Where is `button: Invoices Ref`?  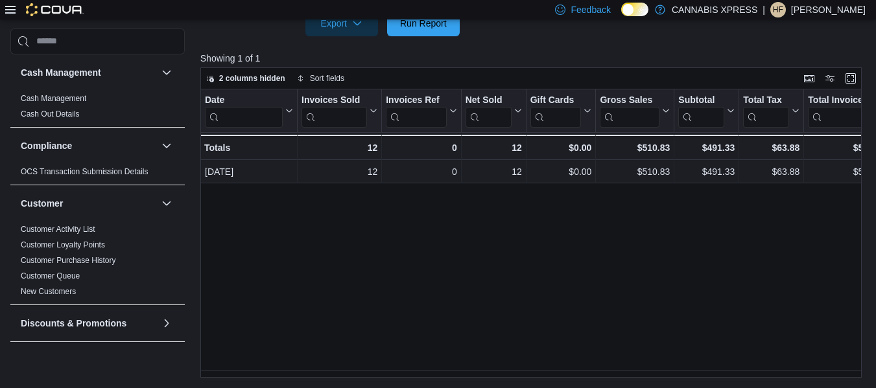 button: Invoices Ref is located at coordinates (421, 111).